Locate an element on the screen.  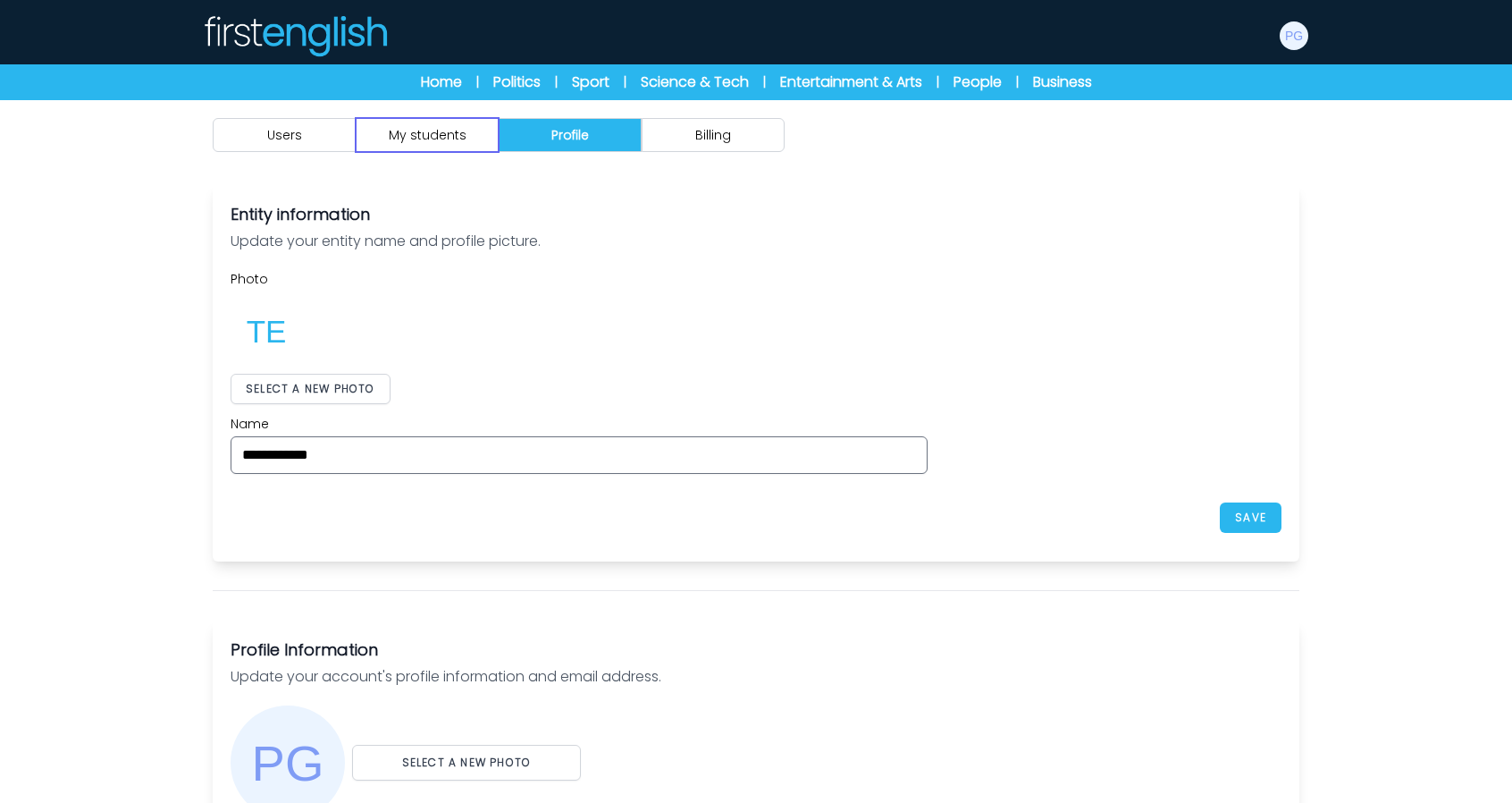
a: Sport is located at coordinates (591, 82).